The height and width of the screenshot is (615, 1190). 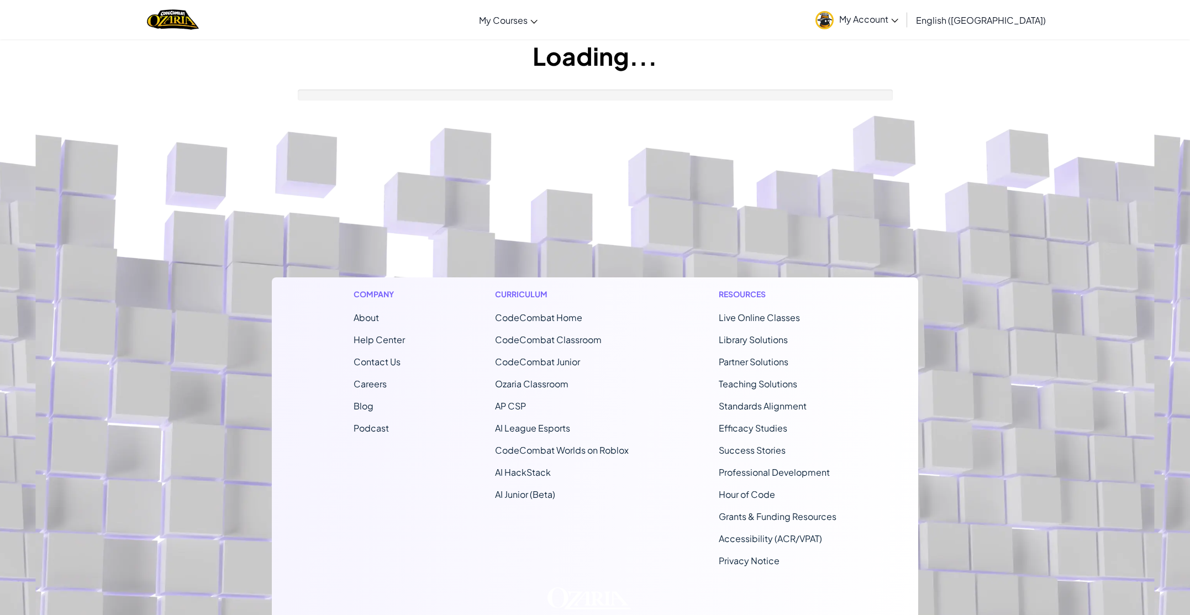 I want to click on span: My Account, so click(x=869, y=19).